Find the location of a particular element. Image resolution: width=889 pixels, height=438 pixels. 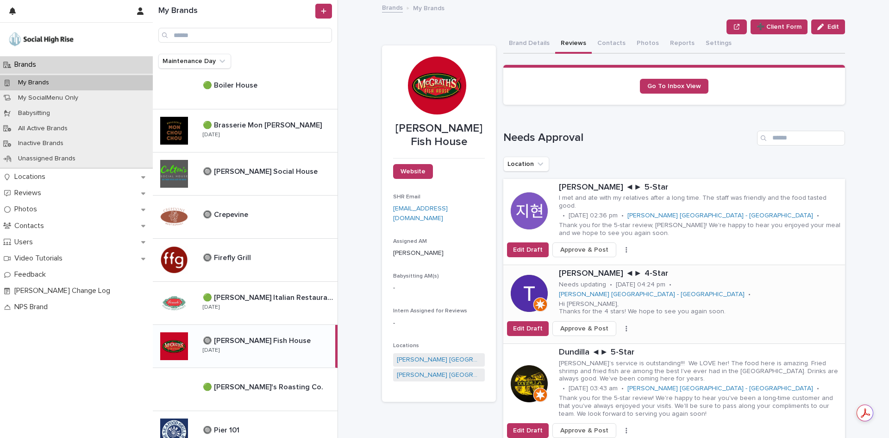

p: 🔘 Firefly Grill is located at coordinates (228, 257).